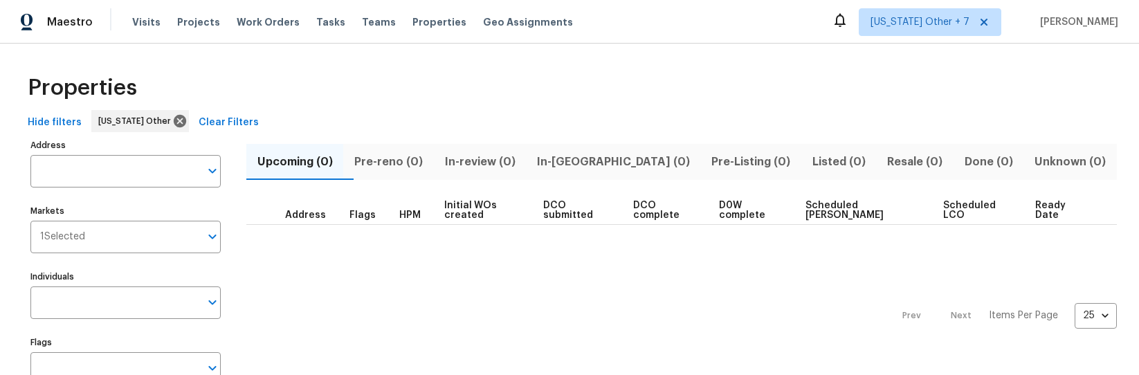 This screenshot has height=375, width=1139. Describe the element at coordinates (70, 22) in the screenshot. I see `span: Maestro` at that location.